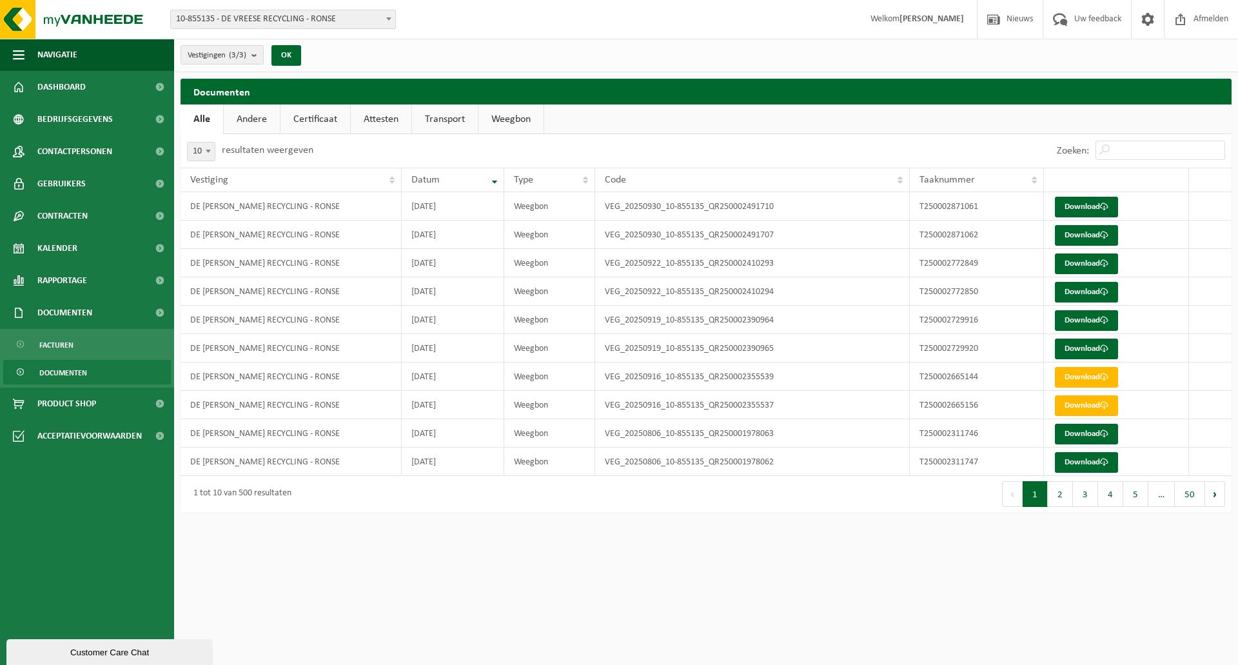 This screenshot has width=1238, height=665. What do you see at coordinates (56, 345) in the screenshot?
I see `span: Facturen` at bounding box center [56, 345].